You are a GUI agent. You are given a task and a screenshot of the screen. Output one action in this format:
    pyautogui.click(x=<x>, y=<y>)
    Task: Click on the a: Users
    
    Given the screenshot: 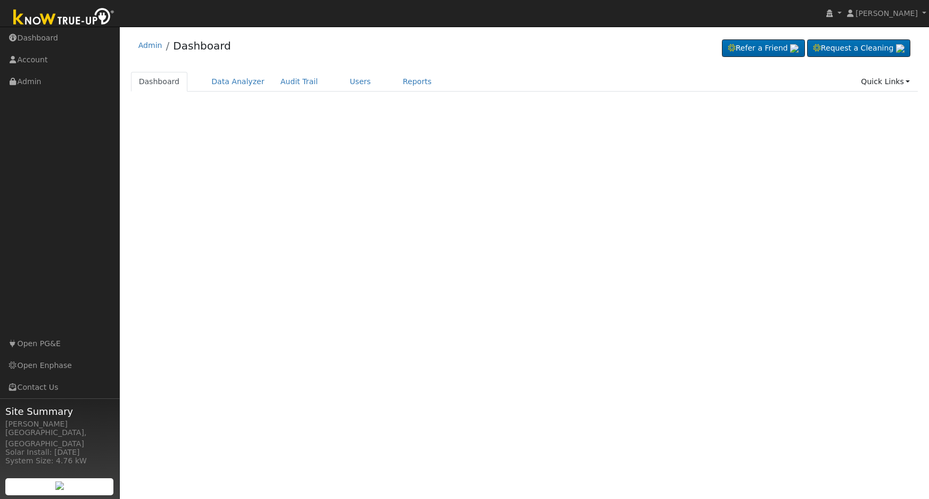 What is the action you would take?
    pyautogui.click(x=360, y=81)
    